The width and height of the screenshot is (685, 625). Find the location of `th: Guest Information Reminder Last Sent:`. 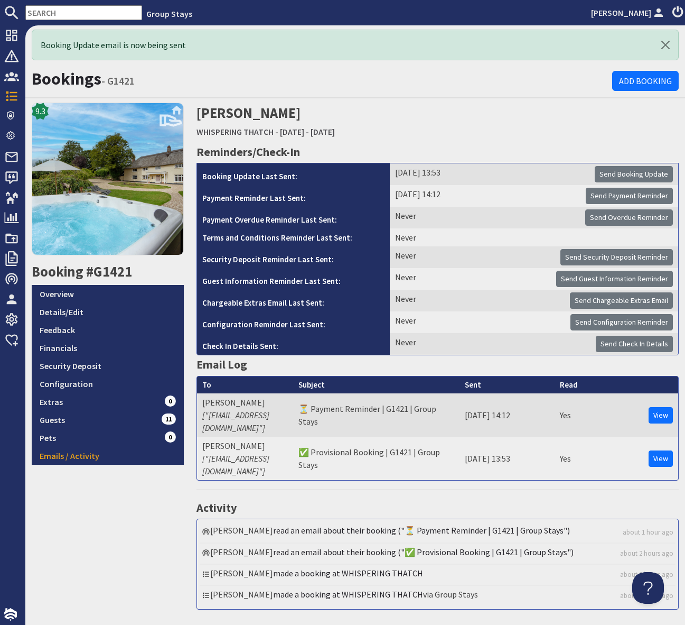

th: Guest Information Reminder Last Sent: is located at coordinates (293, 279).